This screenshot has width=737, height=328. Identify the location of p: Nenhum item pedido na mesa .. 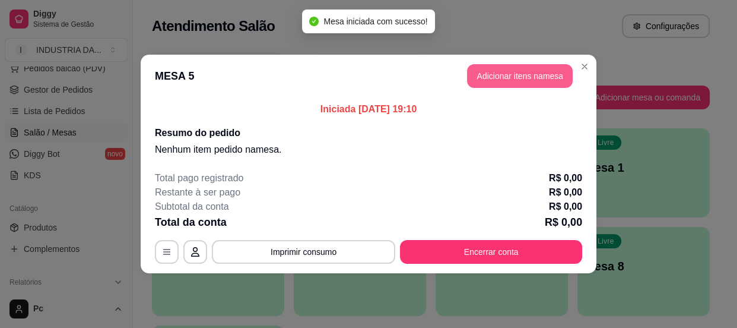
(369, 150).